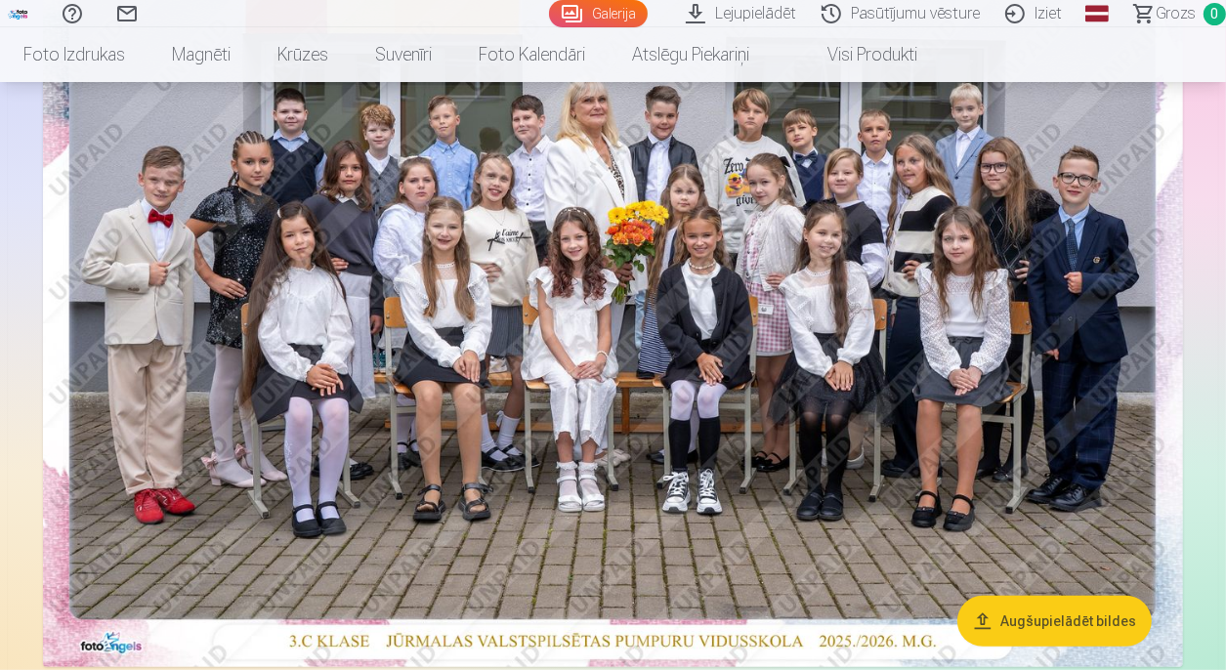  Describe the element at coordinates (404, 55) in the screenshot. I see `a: Suvenīri` at that location.